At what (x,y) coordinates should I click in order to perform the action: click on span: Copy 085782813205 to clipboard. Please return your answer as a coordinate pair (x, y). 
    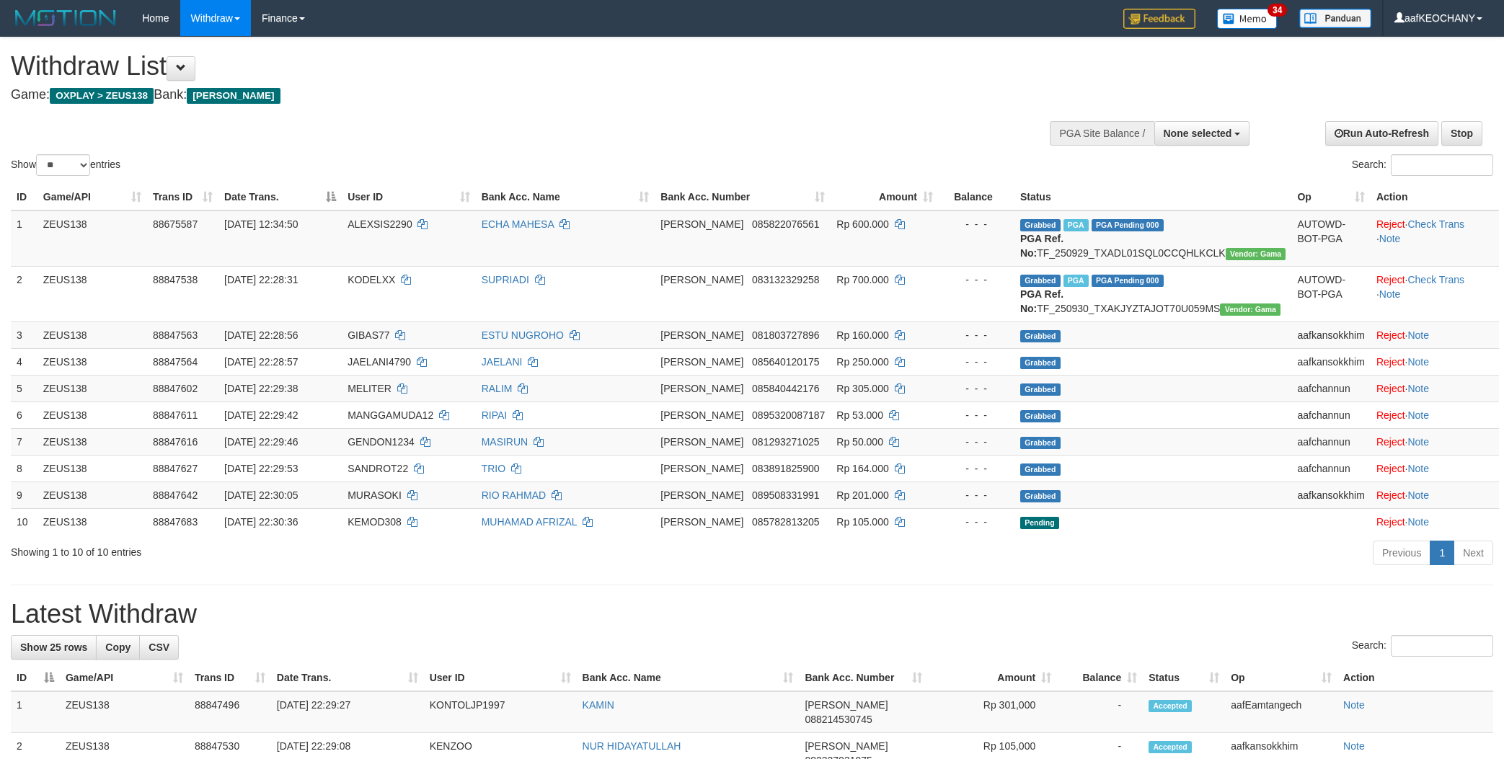
    Looking at the image, I should click on (785, 522).